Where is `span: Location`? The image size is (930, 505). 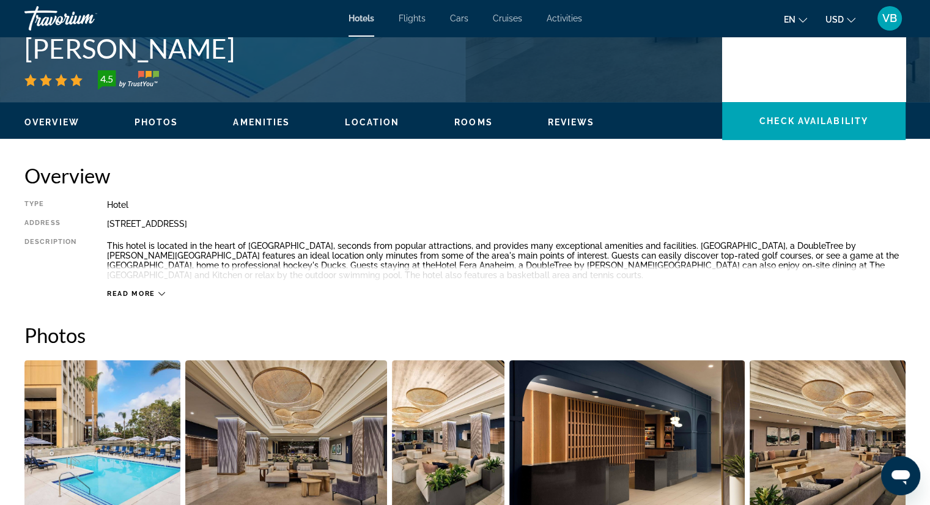 span: Location is located at coordinates (372, 122).